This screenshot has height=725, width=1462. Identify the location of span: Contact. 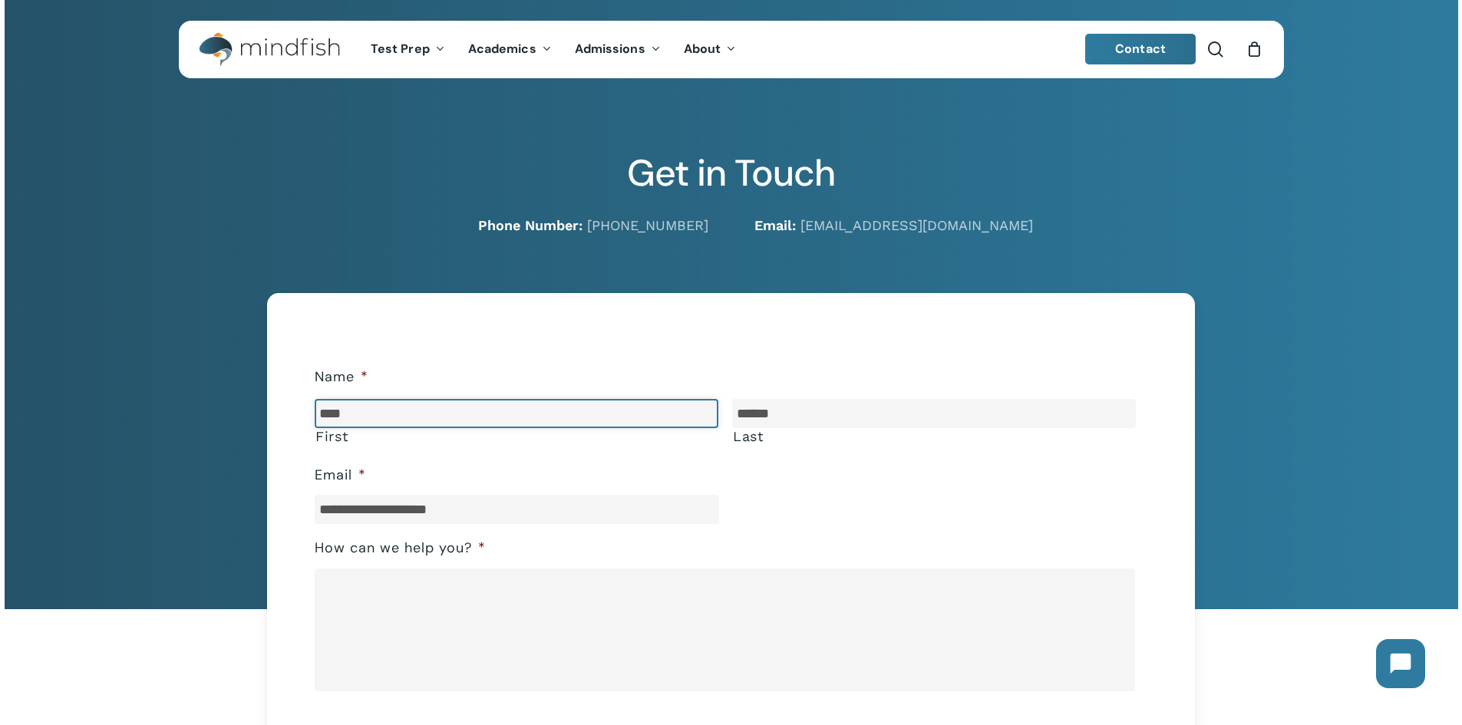
(1140, 48).